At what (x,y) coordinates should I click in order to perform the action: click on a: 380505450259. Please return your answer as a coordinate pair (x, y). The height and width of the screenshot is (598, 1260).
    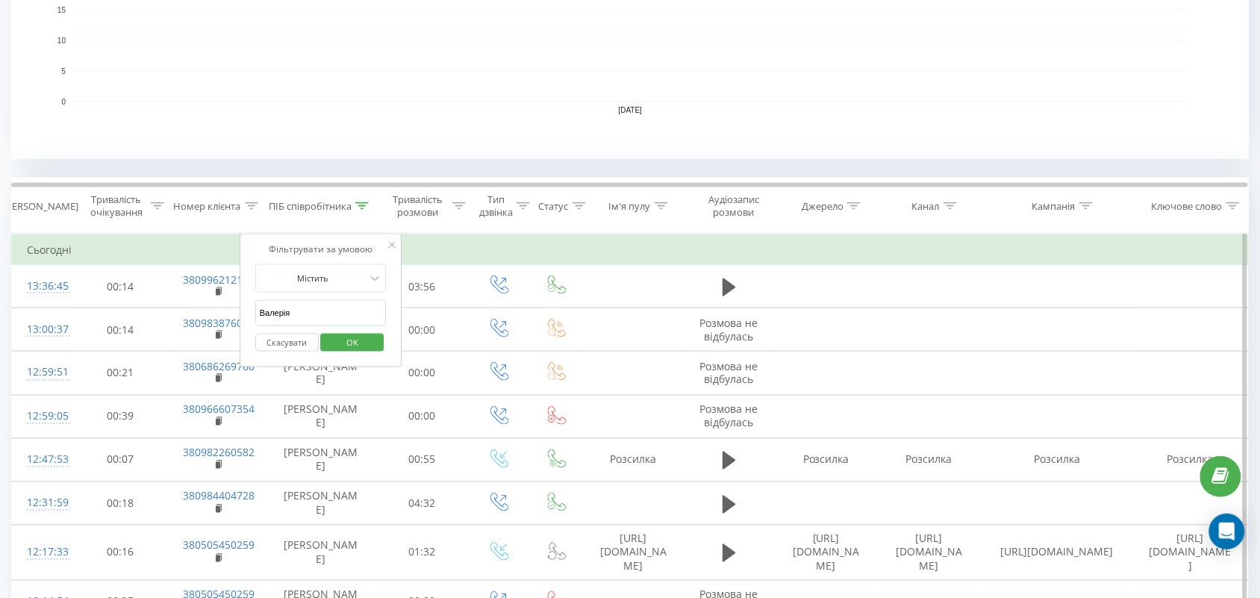
    Looking at the image, I should click on (219, 545).